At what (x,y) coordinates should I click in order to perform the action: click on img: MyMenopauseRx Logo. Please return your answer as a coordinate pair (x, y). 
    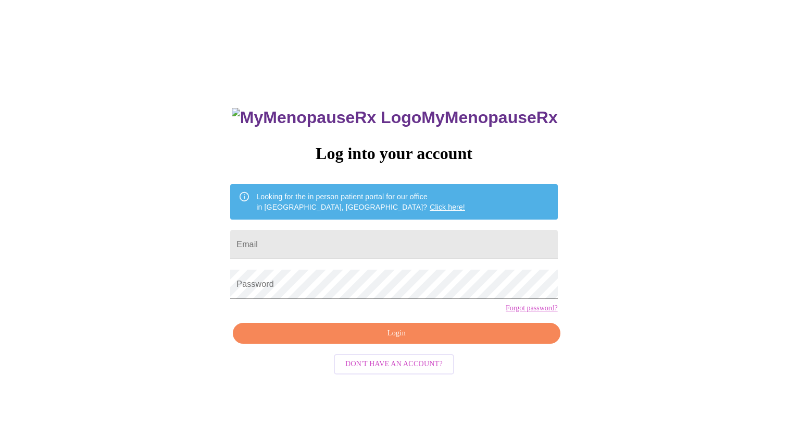
    Looking at the image, I should click on (327, 117).